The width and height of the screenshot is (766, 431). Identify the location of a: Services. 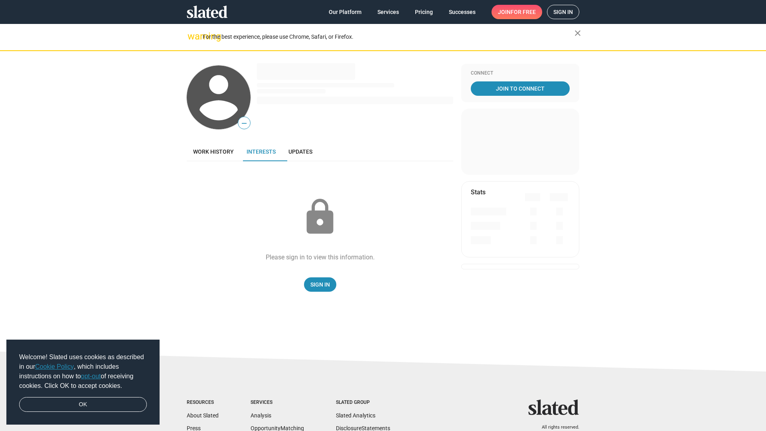
(388, 12).